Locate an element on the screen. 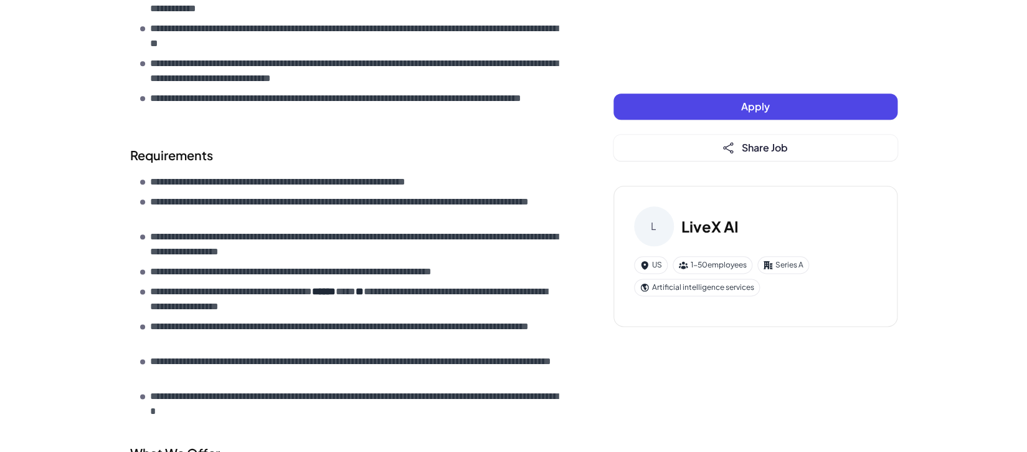  div: 1-50 employees is located at coordinates (712, 265).